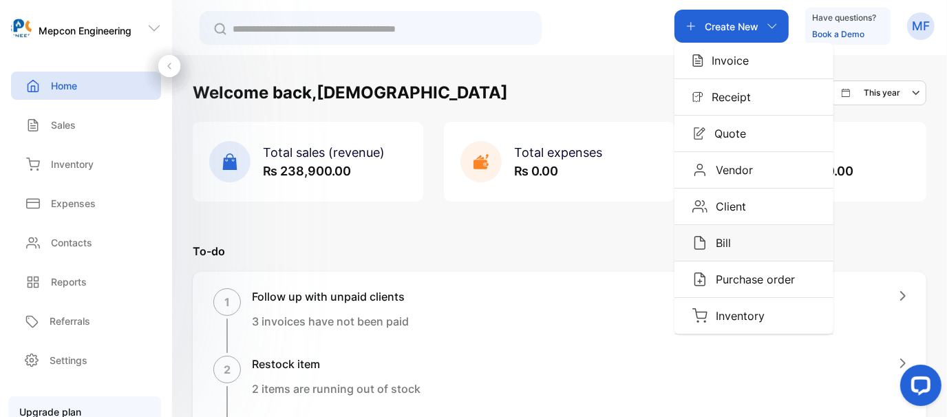  What do you see at coordinates (882, 93) in the screenshot?
I see `p: This year` at bounding box center [882, 93].